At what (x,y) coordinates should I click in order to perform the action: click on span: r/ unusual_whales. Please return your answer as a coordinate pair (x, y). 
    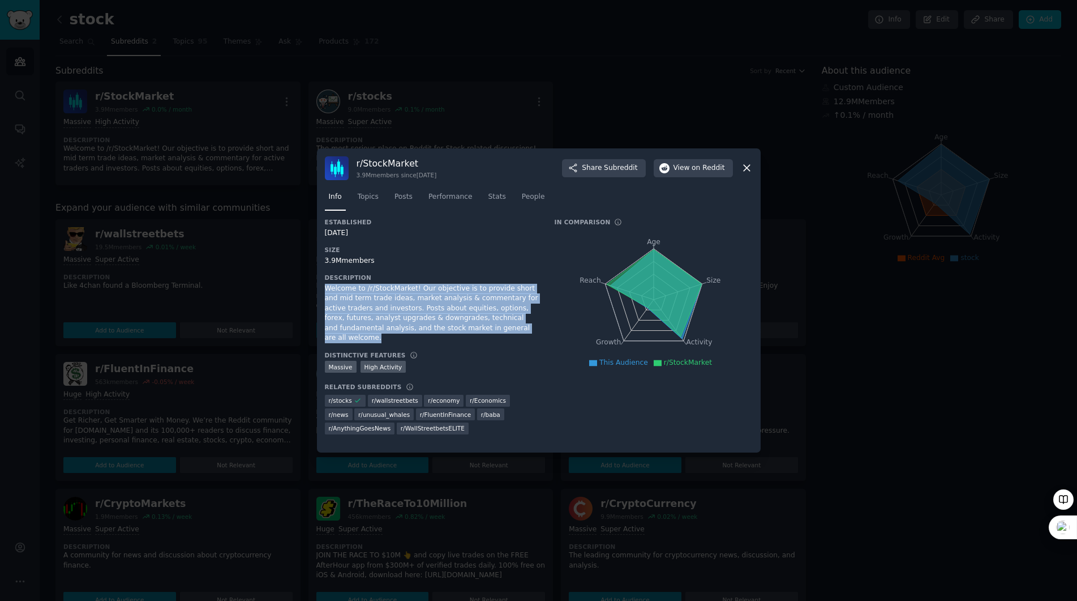
    Looking at the image, I should click on (384, 414).